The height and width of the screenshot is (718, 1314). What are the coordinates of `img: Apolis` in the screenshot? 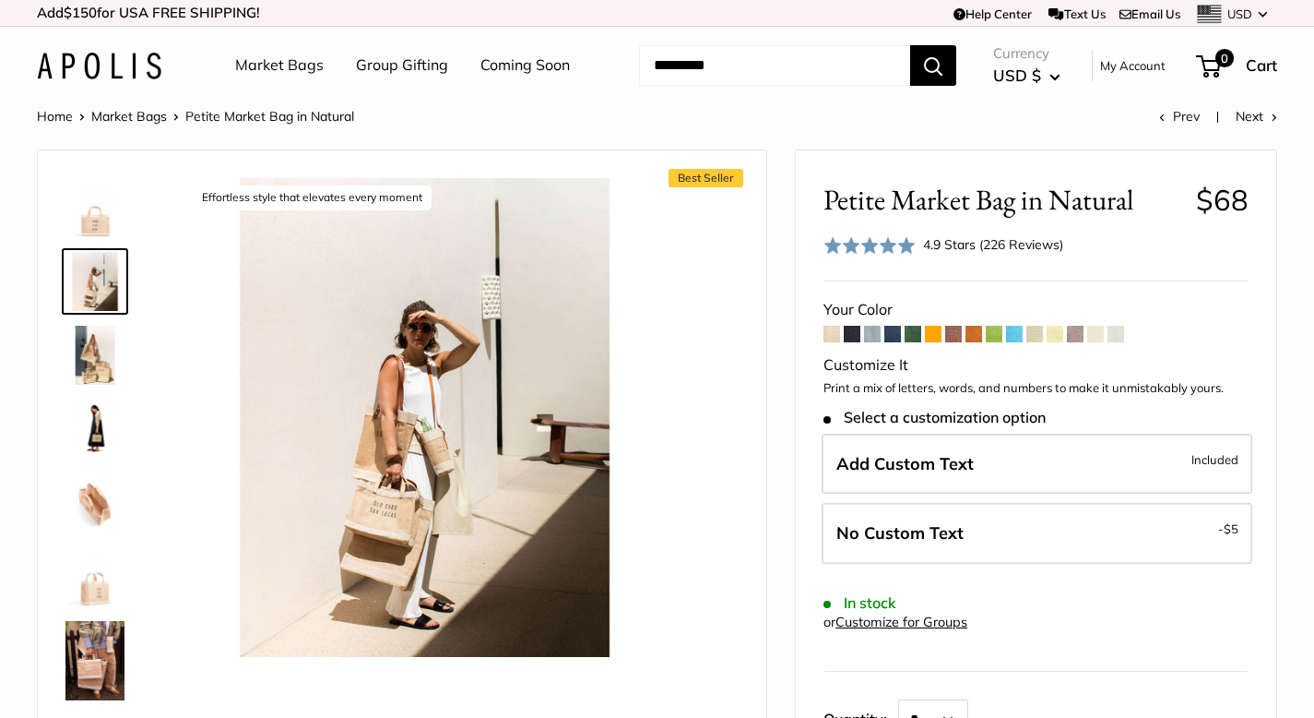 It's located at (99, 65).